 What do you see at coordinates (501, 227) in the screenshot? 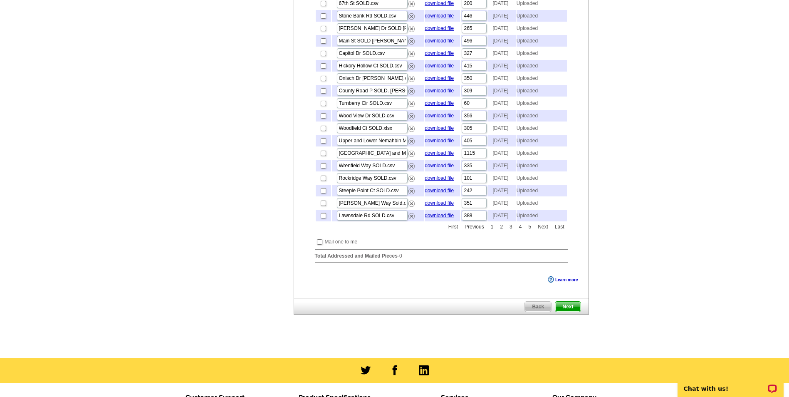
I see `a: 2` at bounding box center [501, 227].